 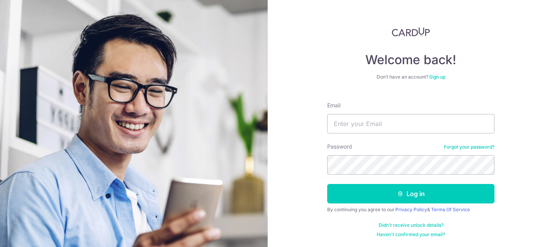 What do you see at coordinates (411, 32) in the screenshot?
I see `img: CardUp Logo` at bounding box center [411, 32].